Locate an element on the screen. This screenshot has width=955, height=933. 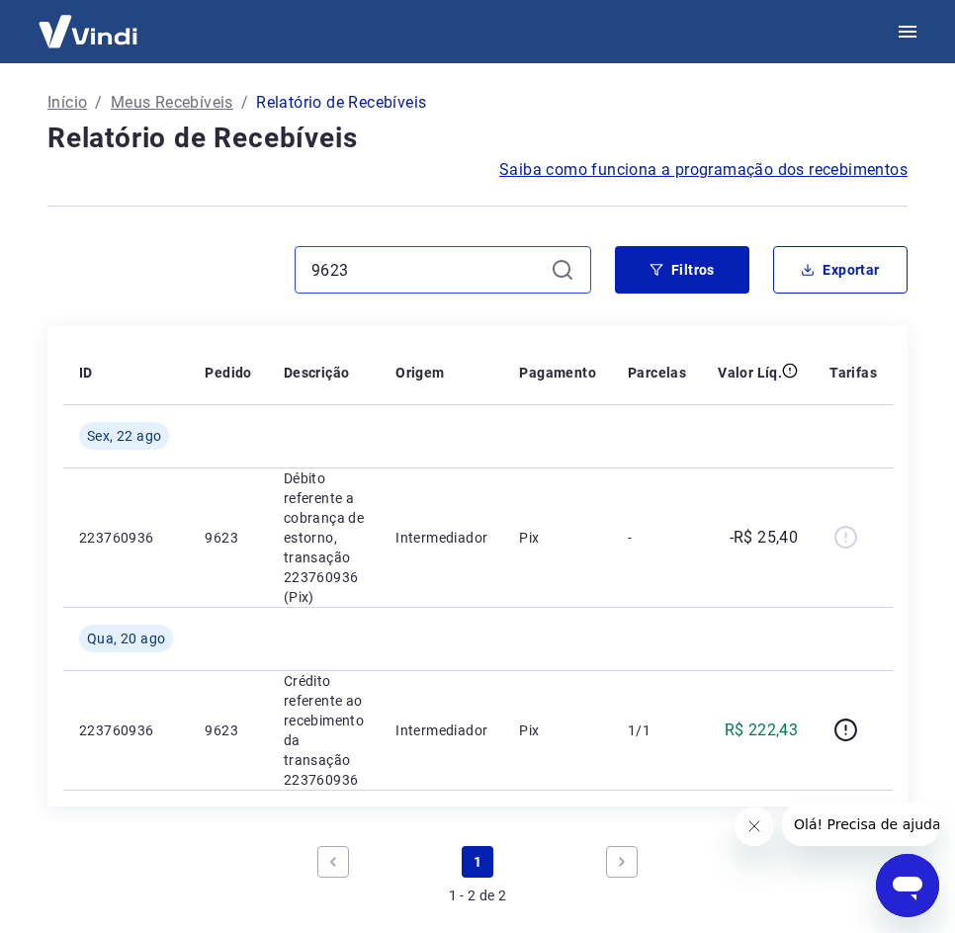
p: 1 - 2 de 2 is located at coordinates (478, 896).